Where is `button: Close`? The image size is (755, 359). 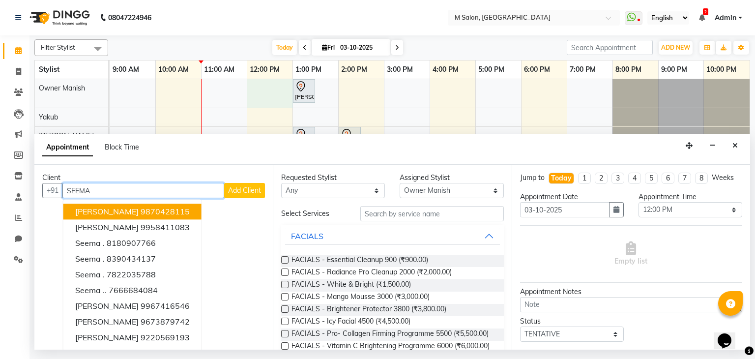
button: Close is located at coordinates (735, 145).